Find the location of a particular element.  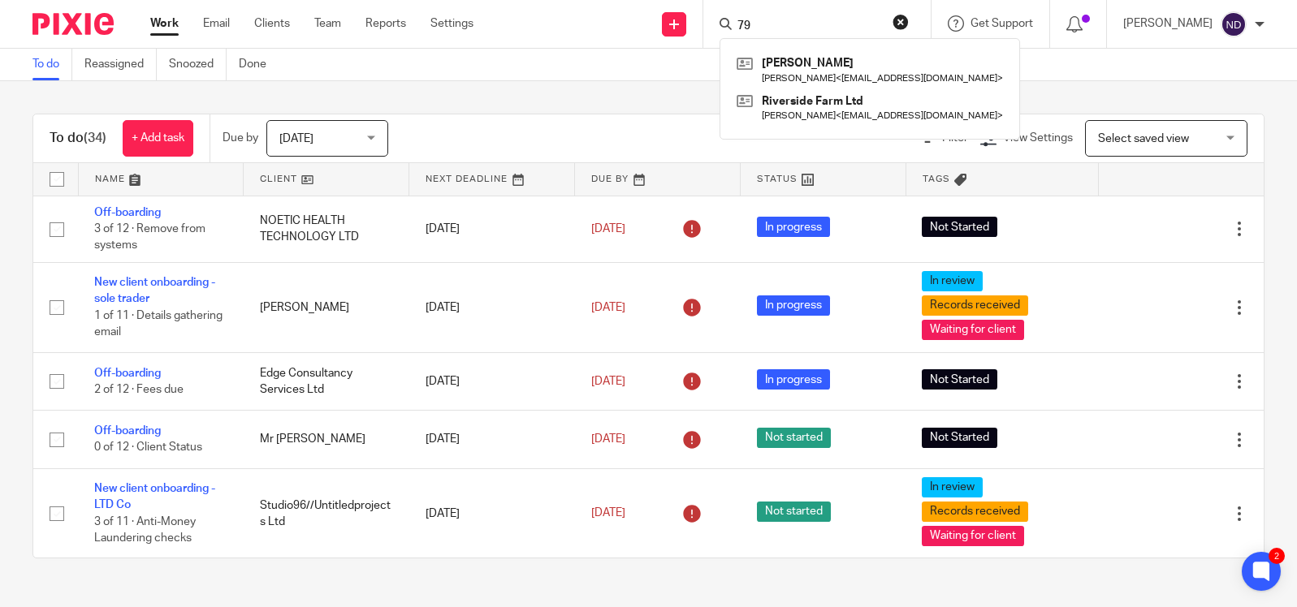

td: NOETIC HEALTH TECHNOLOGY LTD is located at coordinates (326, 229).